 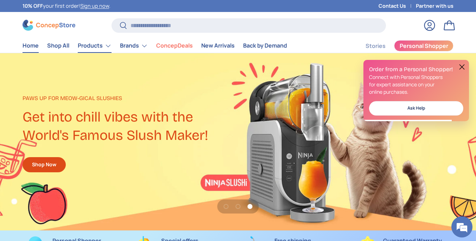 What do you see at coordinates (416, 108) in the screenshot?
I see `a: Ask Help` at bounding box center [416, 108].